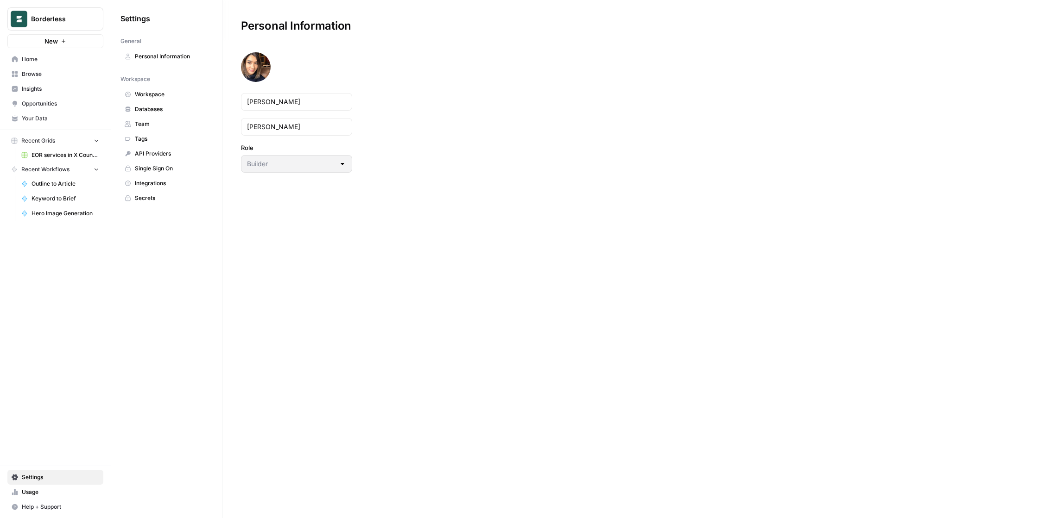 This screenshot has width=1051, height=518. What do you see at coordinates (171, 124) in the screenshot?
I see `span: Team` at bounding box center [171, 124].